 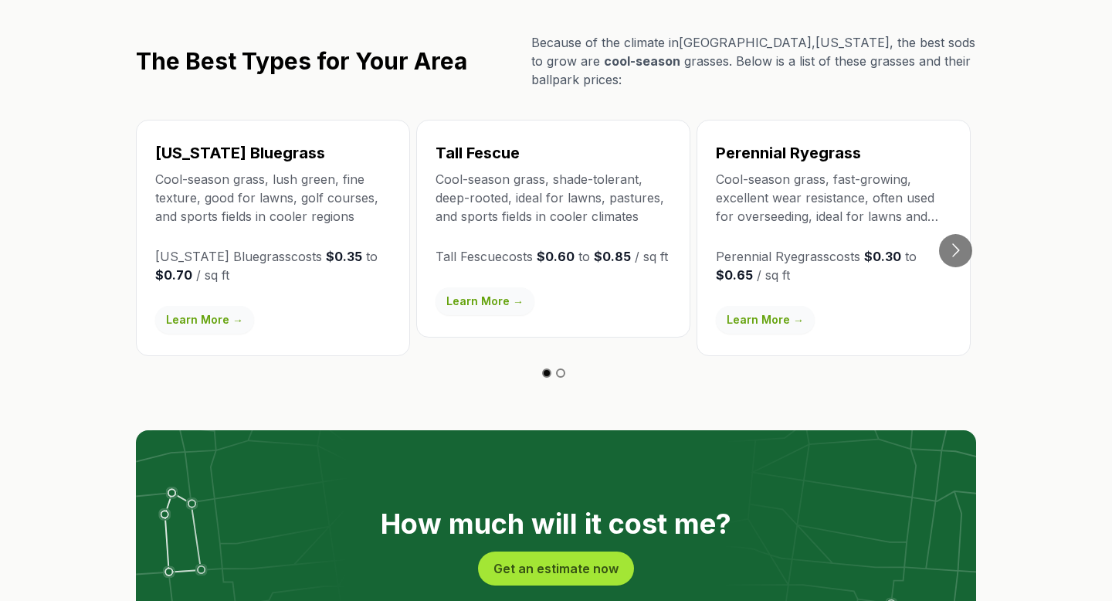 I want to click on h2: The Best Types for Your Area, so click(x=301, y=61).